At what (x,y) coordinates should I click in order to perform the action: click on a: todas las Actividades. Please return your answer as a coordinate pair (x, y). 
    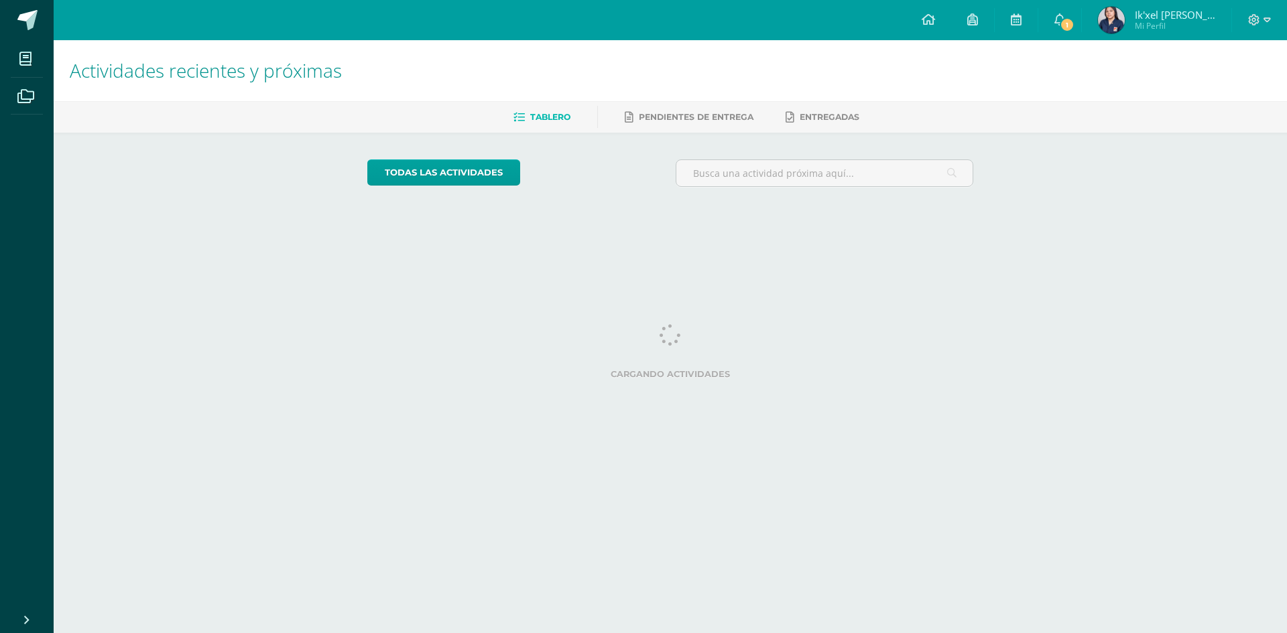
    Looking at the image, I should click on (444, 172).